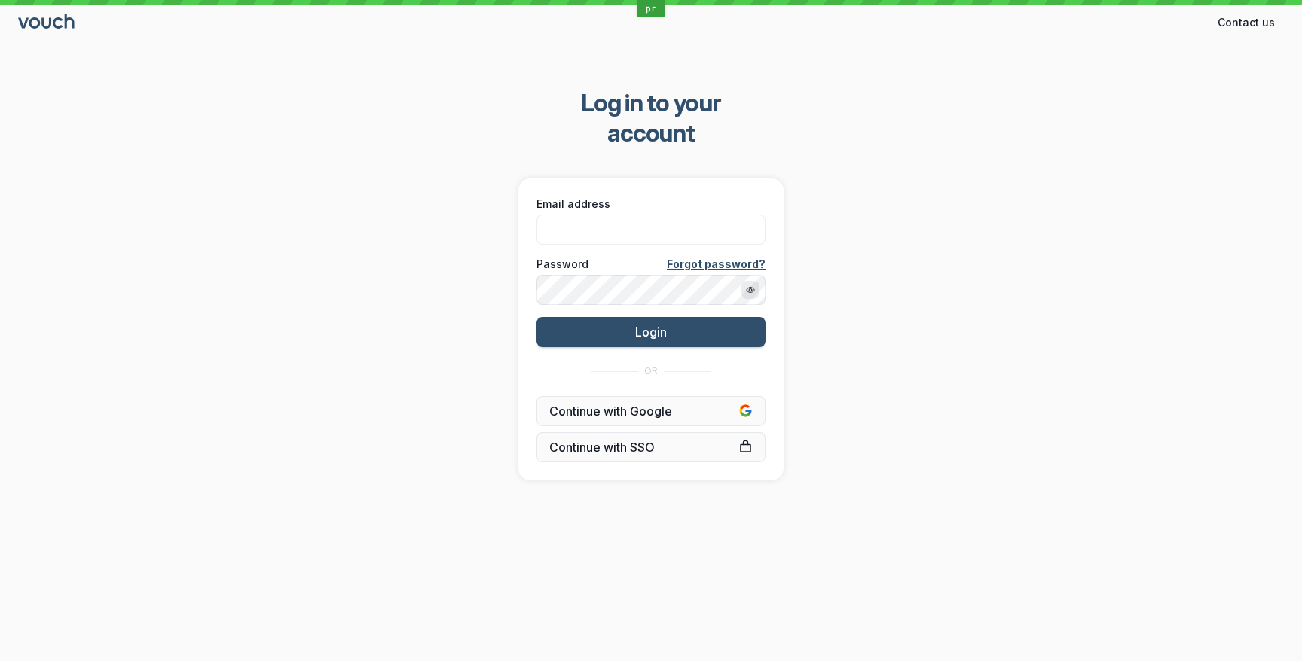 The height and width of the screenshot is (661, 1302). What do you see at coordinates (651, 332) in the screenshot?
I see `span: Login` at bounding box center [651, 332].